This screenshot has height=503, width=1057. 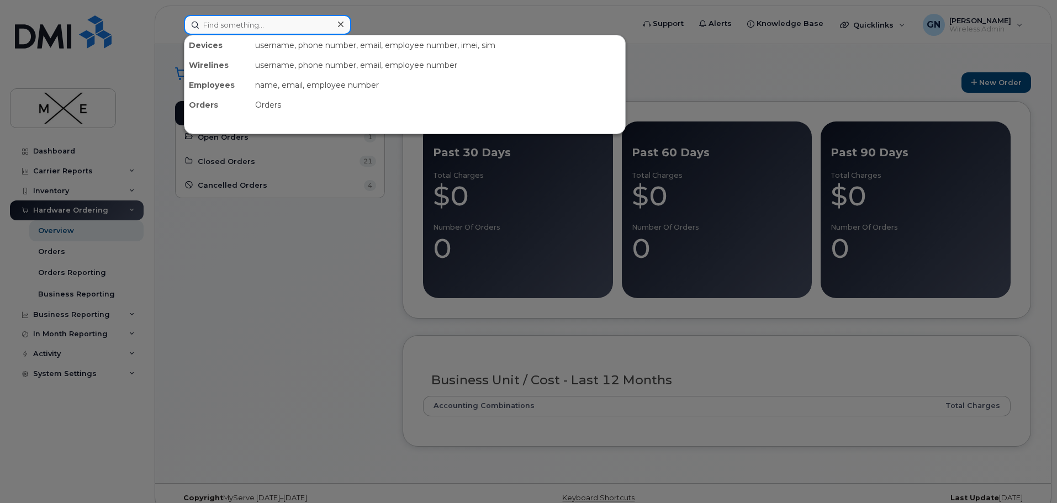 I want to click on div: username, phone number, email, employee number, so click(x=438, y=65).